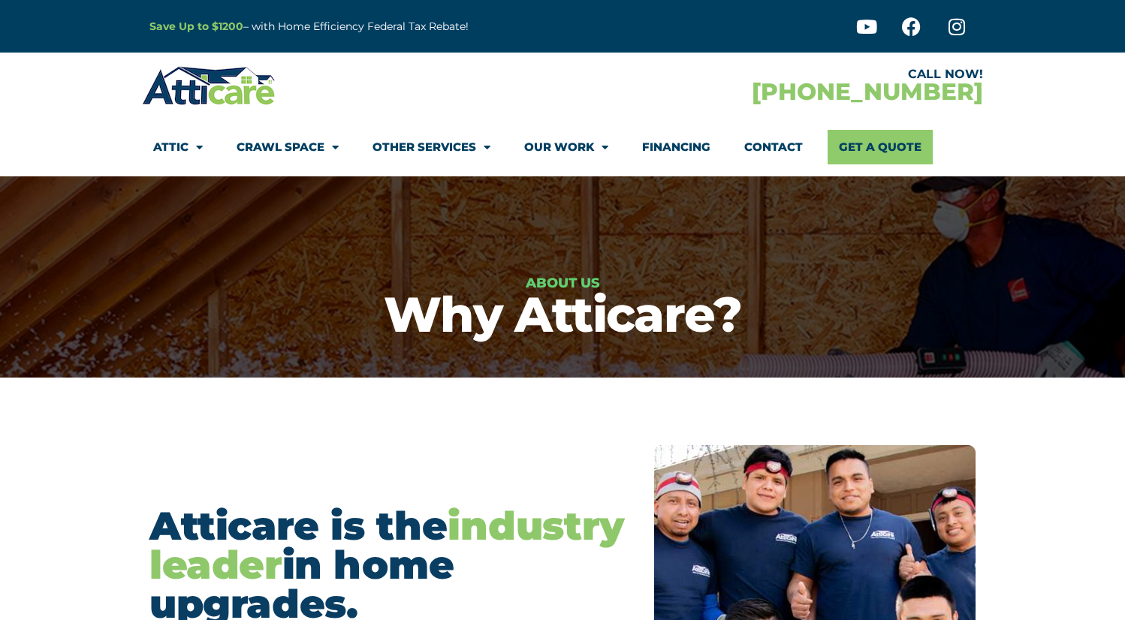 The height and width of the screenshot is (620, 1125). What do you see at coordinates (562, 147) in the screenshot?
I see `nav: Menu` at bounding box center [562, 147].